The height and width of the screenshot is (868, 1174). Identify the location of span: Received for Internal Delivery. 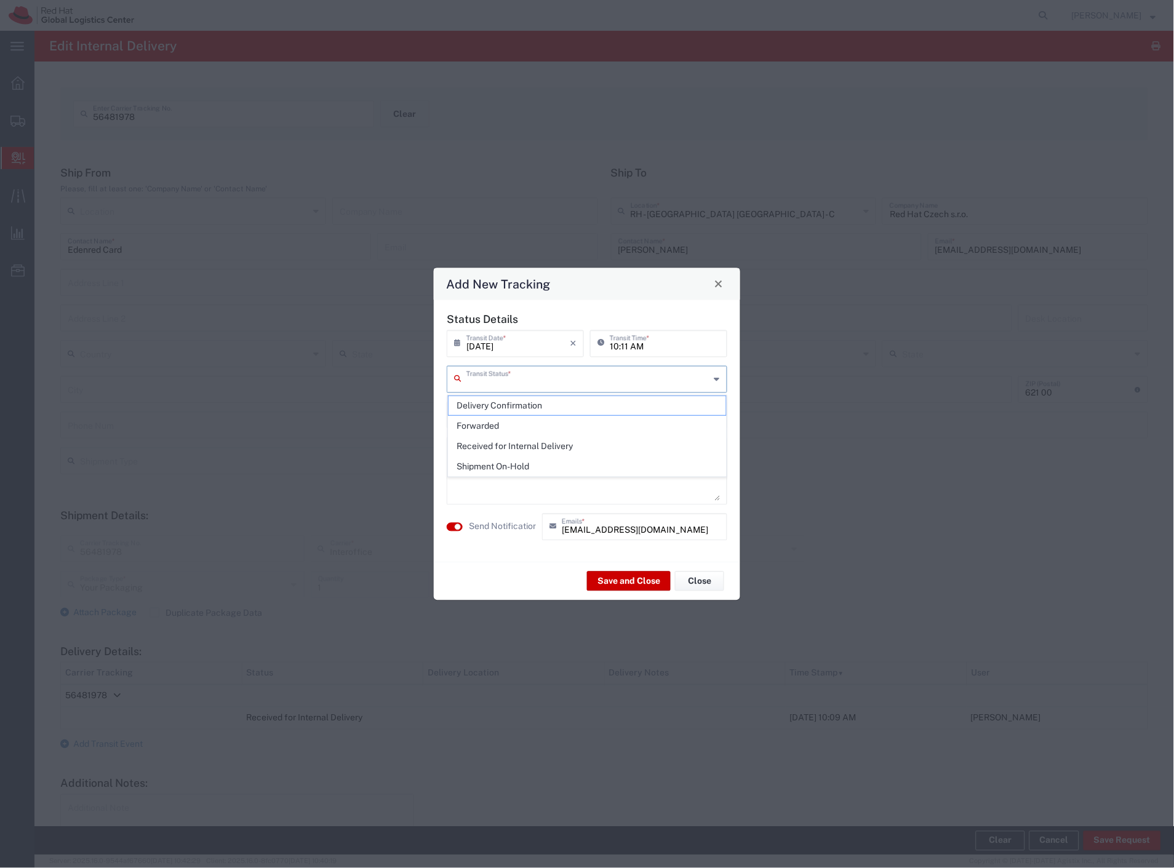
(587, 446).